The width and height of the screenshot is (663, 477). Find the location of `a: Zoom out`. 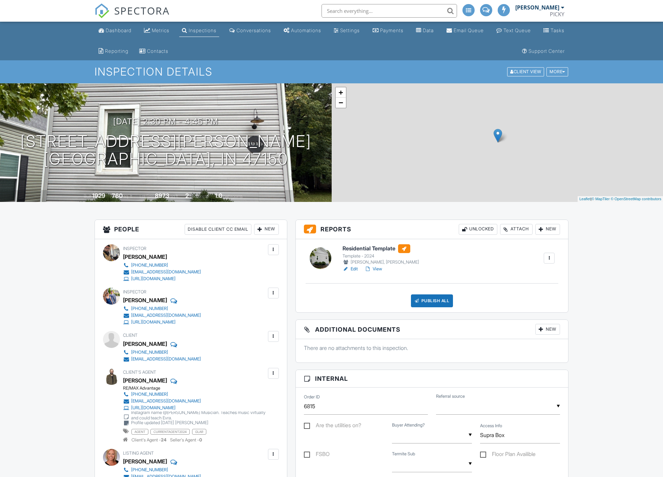

a: Zoom out is located at coordinates (341, 103).